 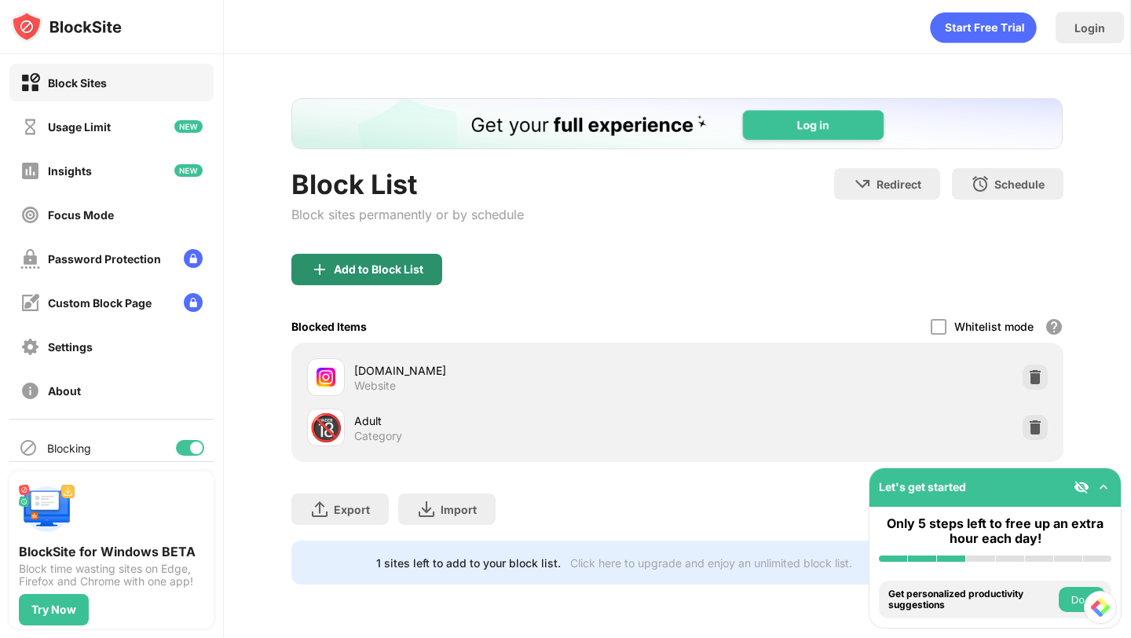 What do you see at coordinates (30, 171) in the screenshot?
I see `img: insights-off.svg` at bounding box center [30, 171].